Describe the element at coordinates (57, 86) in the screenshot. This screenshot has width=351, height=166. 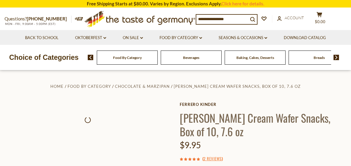
I see `span: Home` at that location.